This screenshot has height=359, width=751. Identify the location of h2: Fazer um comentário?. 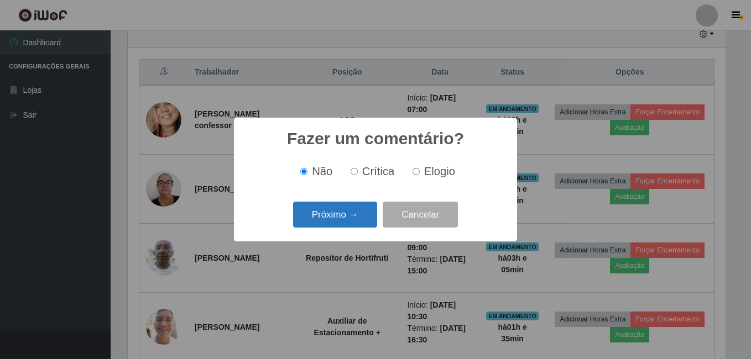
(375, 139).